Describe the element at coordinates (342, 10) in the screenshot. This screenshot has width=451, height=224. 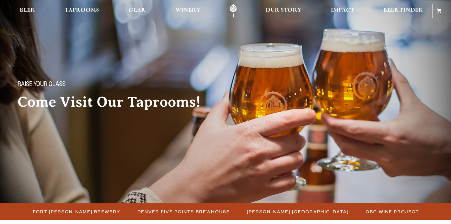
I see `span: Impact` at that location.